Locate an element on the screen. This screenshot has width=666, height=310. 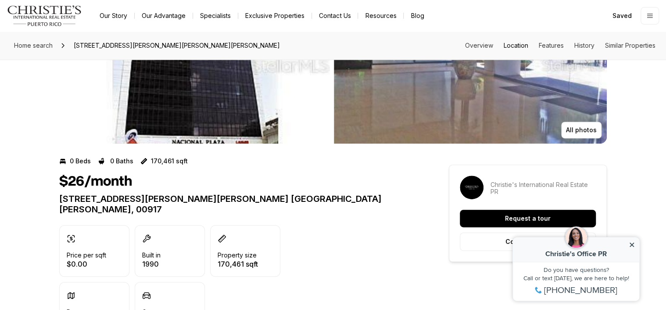
button: Contact agent is located at coordinates (527, 242).